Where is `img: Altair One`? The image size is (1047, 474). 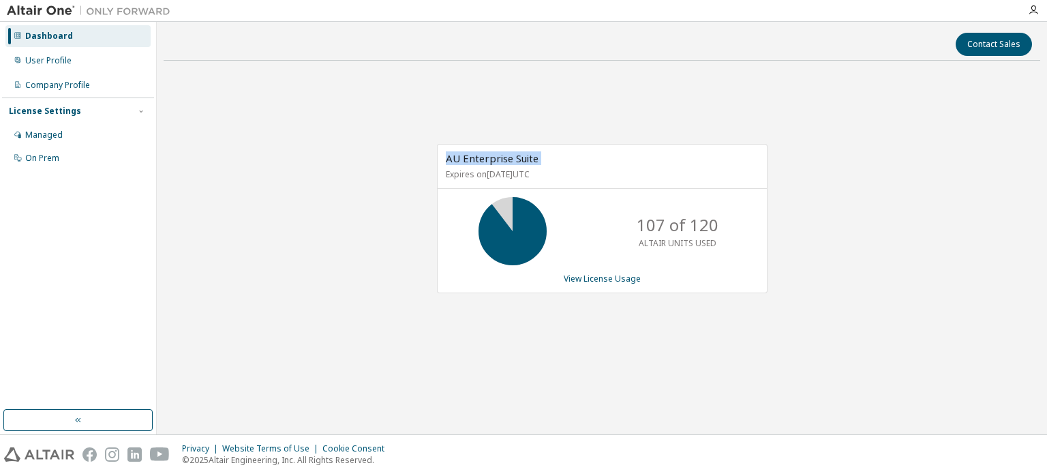 img: Altair One is located at coordinates (92, 11).